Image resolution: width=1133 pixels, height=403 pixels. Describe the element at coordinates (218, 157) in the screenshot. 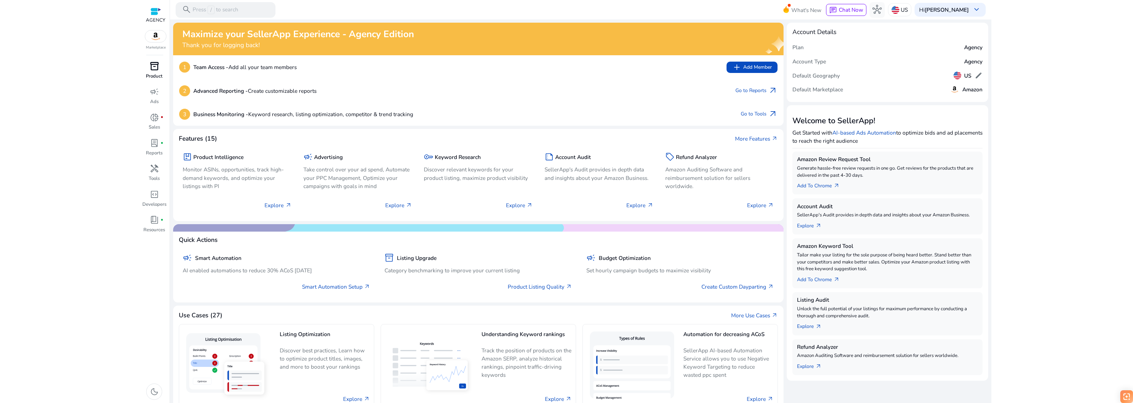

I see `h5: Product Intelligence` at that location.